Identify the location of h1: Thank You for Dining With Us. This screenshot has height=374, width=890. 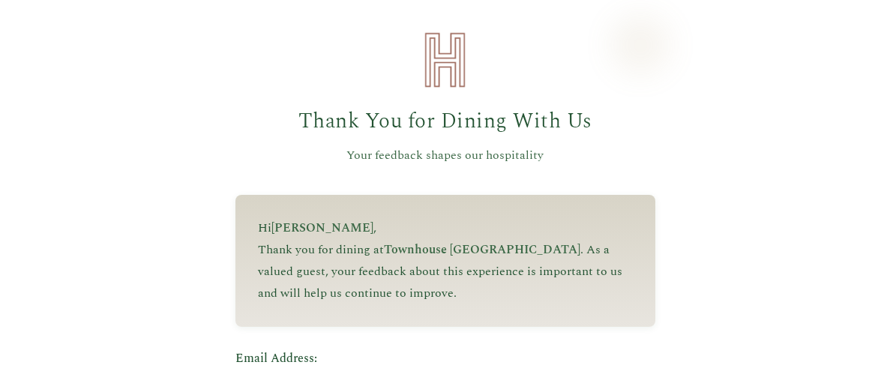
(445, 121).